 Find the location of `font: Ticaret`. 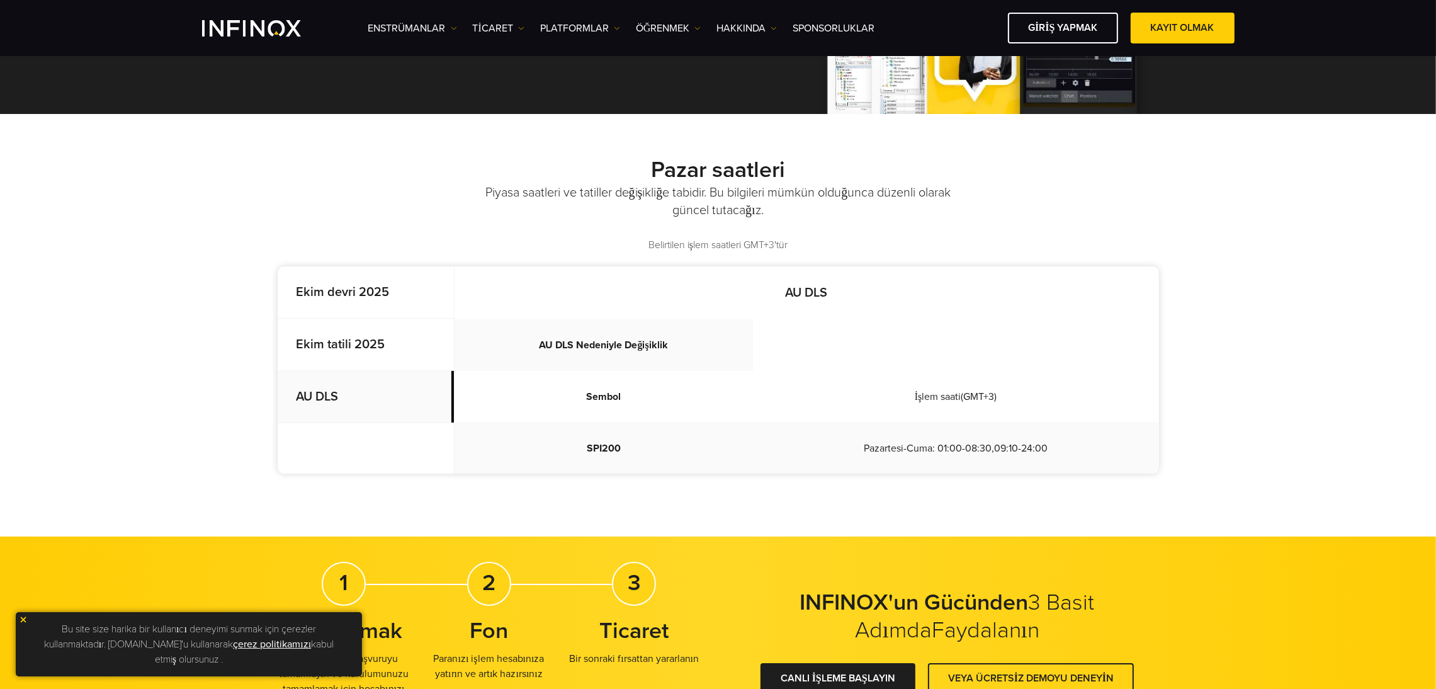

font: Ticaret is located at coordinates (634, 630).